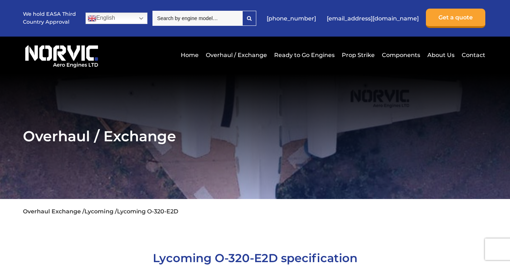  What do you see at coordinates (255, 257) in the screenshot?
I see `h1: Lycoming O-320-E2D specification` at bounding box center [255, 257].